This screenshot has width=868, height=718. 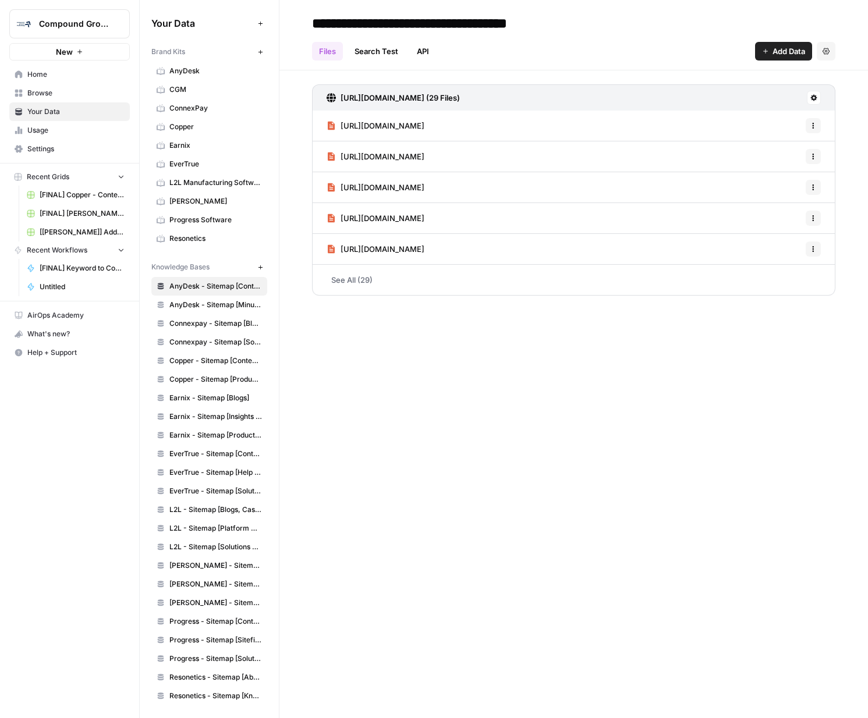 What do you see at coordinates (215, 324) in the screenshot?
I see `span: Connexpay - Sitemap [Blogs & Whitepapers]` at bounding box center [215, 324].